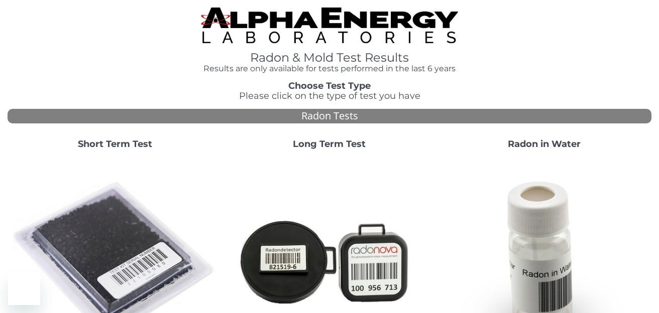 This screenshot has height=313, width=659. I want to click on strong: Long Term Test, so click(329, 144).